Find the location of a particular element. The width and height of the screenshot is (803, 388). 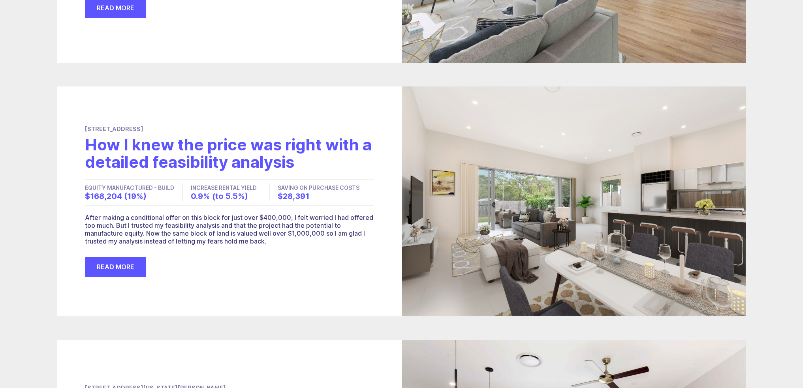

span: 0.9% (to 5.5%) is located at coordinates (219, 196).